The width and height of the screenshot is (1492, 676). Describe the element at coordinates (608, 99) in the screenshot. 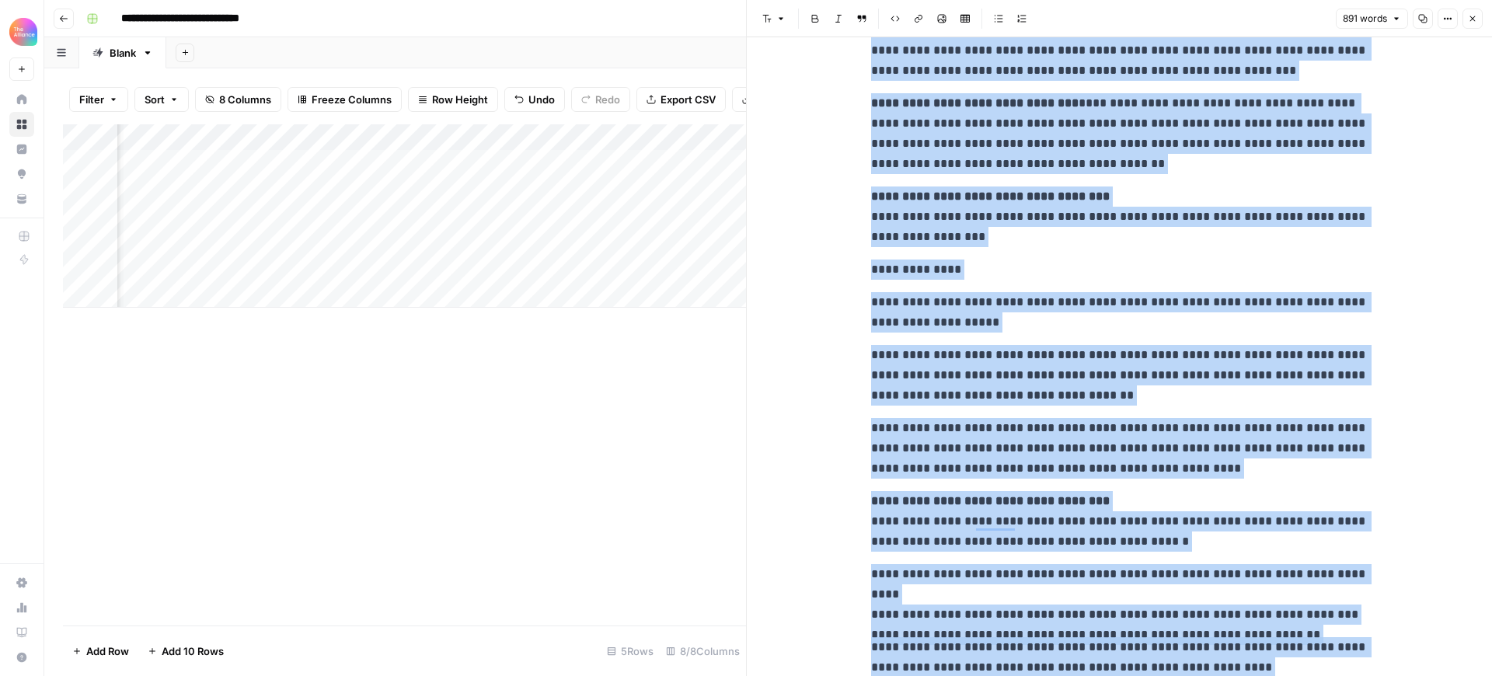

I see `span: Redo` at that location.